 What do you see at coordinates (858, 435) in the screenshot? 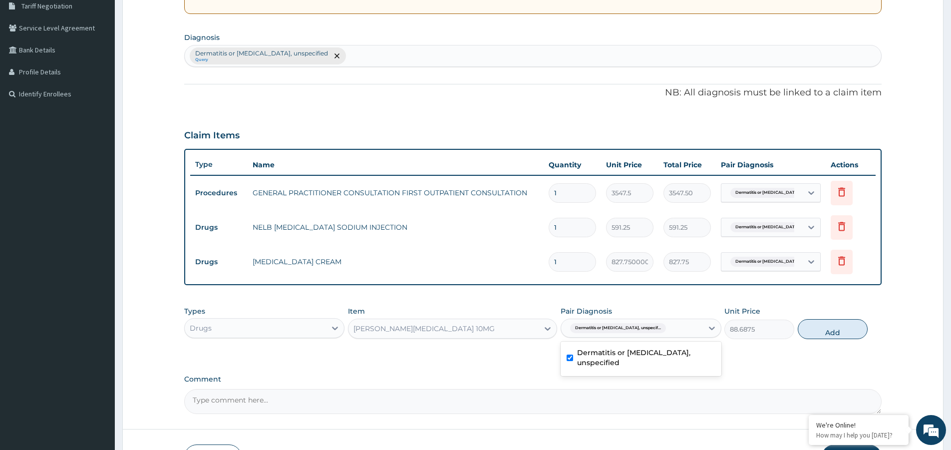
I see `p: How may I help you today?` at bounding box center [858, 435].